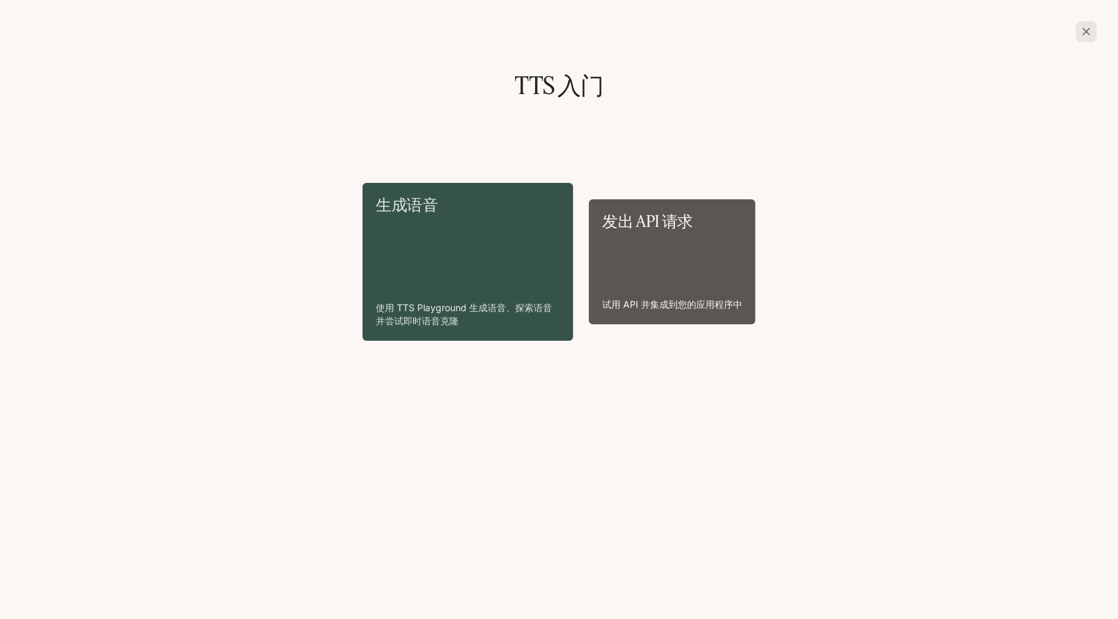 This screenshot has height=619, width=1118. Describe the element at coordinates (672, 221) in the screenshot. I see `p: 发出 API 请求` at that location.